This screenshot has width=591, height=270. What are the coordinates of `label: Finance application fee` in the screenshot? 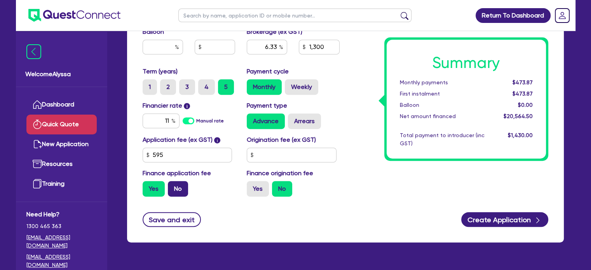 It's located at (177, 173).